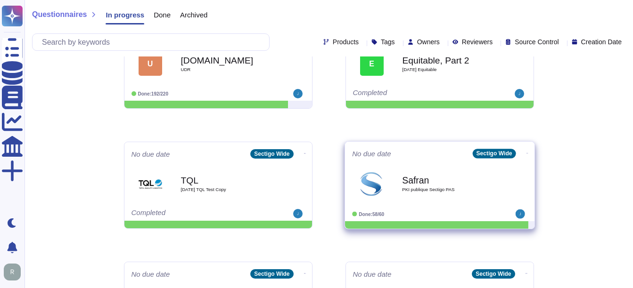 This screenshot has height=288, width=633. I want to click on b: Safran, so click(449, 180).